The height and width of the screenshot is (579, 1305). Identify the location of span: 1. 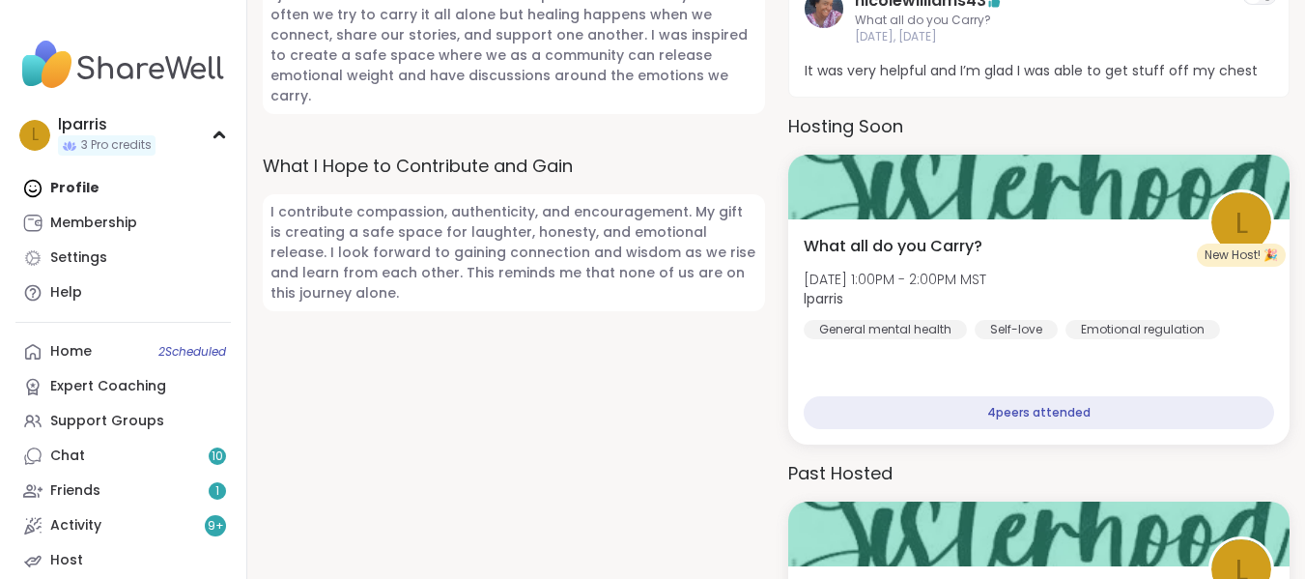
(217, 491).